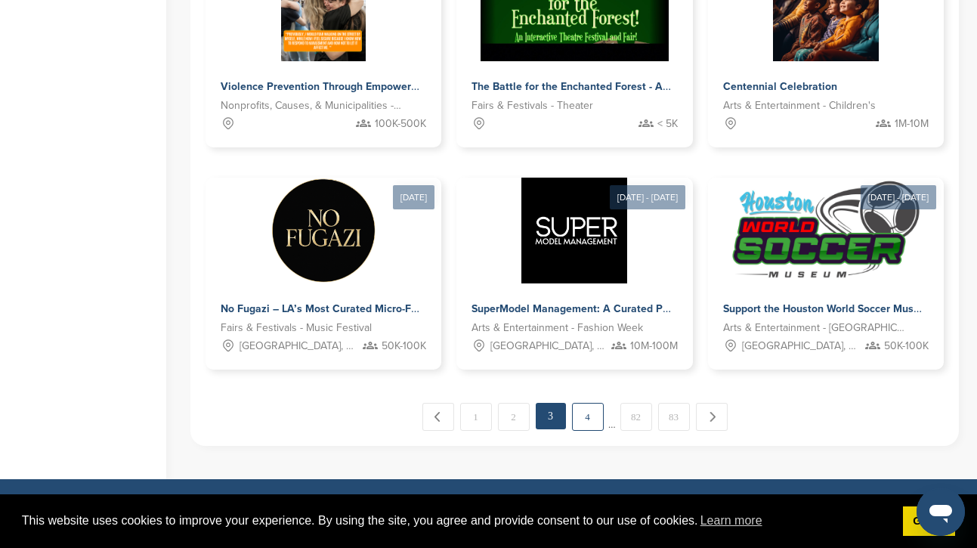 Image resolution: width=977 pixels, height=548 pixels. I want to click on span: Fairs & Festivals - Theater, so click(532, 106).